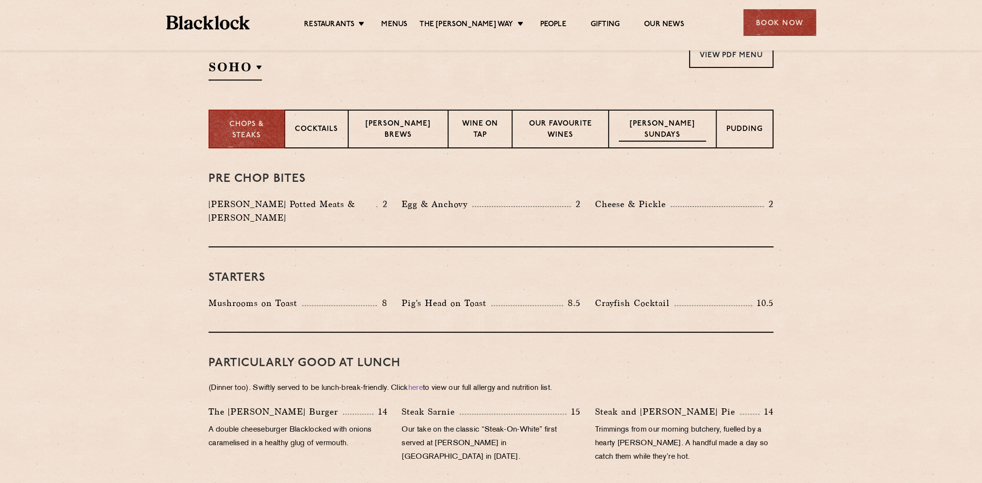  I want to click on a: Gifting, so click(605, 25).